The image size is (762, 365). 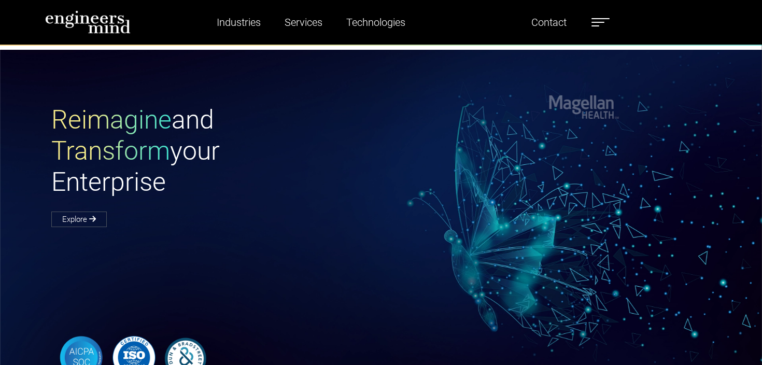 I want to click on span: Reimagine, so click(x=111, y=120).